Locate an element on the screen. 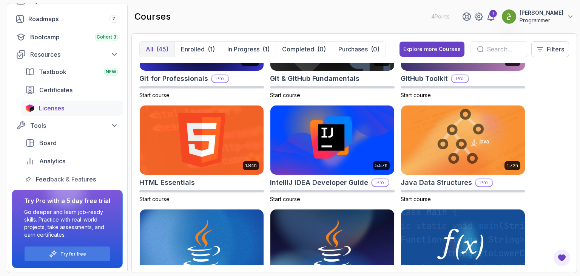  p: All is located at coordinates (150, 49).